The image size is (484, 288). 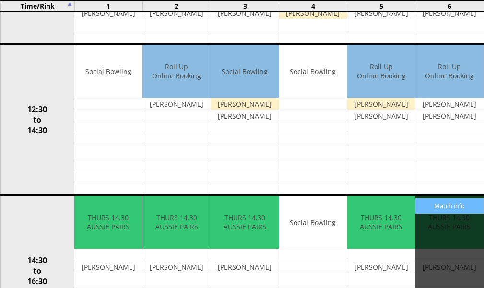 What do you see at coordinates (245, 6) in the screenshot?
I see `td: 3` at bounding box center [245, 6].